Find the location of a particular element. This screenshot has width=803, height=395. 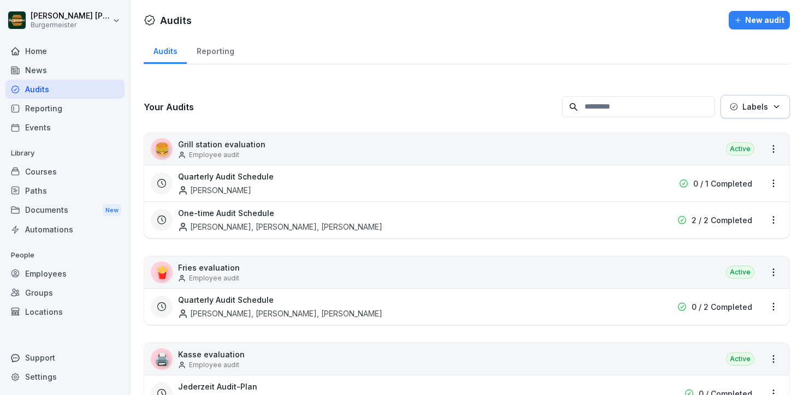

div: Paths is located at coordinates (65, 191).